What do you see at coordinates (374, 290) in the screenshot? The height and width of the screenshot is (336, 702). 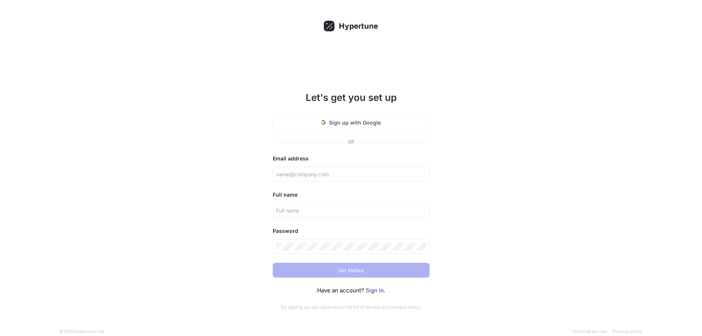 I see `a: Sign in` at bounding box center [374, 290].